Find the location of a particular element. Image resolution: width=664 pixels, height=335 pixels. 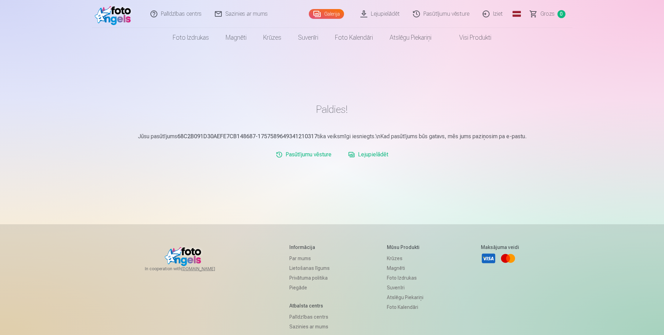

a: Pasūtījumu vēsture is located at coordinates (304, 155).